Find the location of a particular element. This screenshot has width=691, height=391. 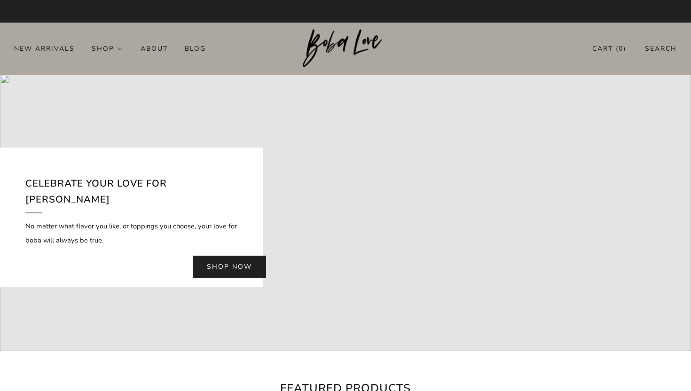

a: Shop is located at coordinates (108, 48).